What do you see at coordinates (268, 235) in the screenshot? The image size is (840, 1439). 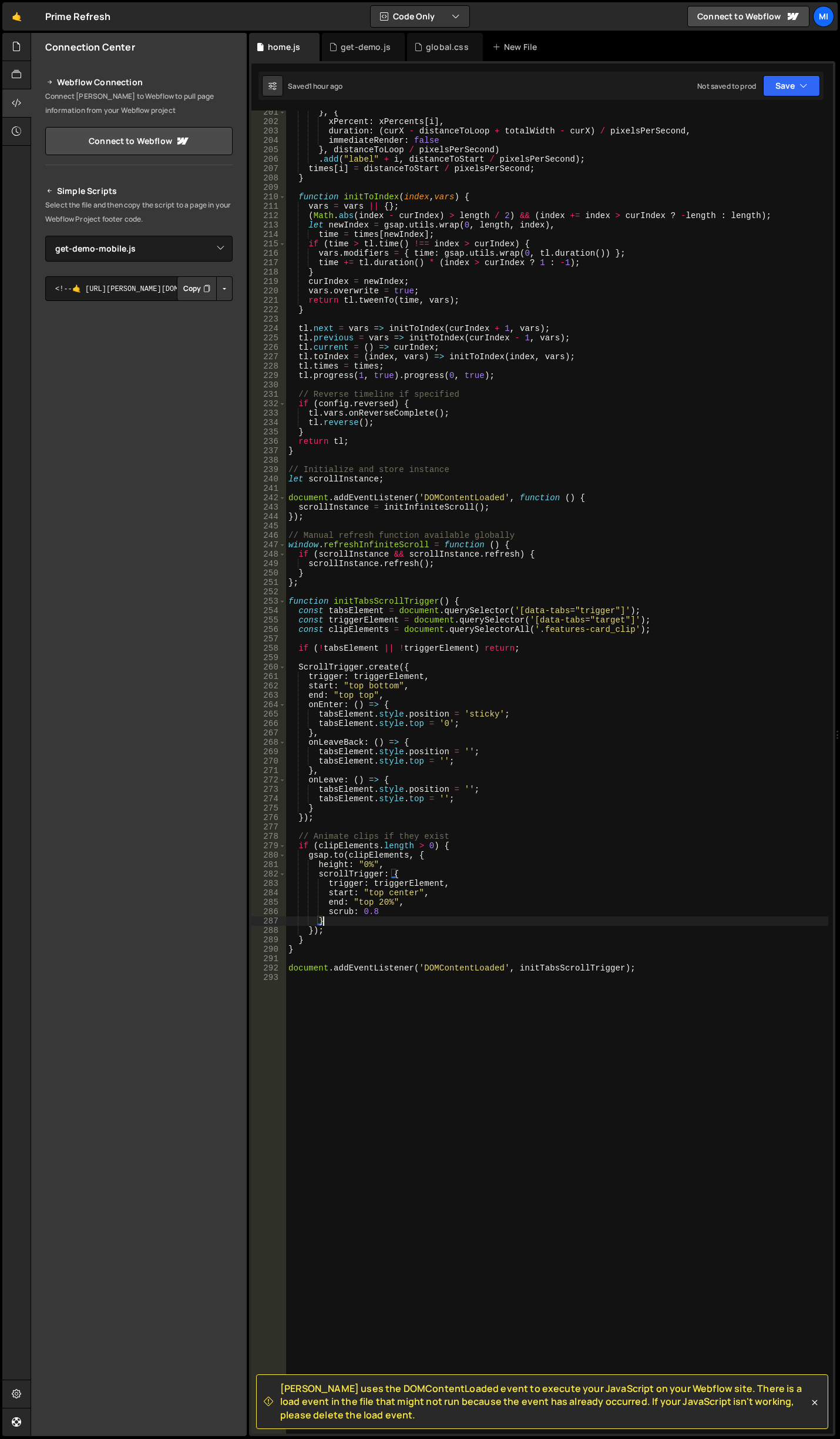 I see `div: 214` at bounding box center [268, 235].